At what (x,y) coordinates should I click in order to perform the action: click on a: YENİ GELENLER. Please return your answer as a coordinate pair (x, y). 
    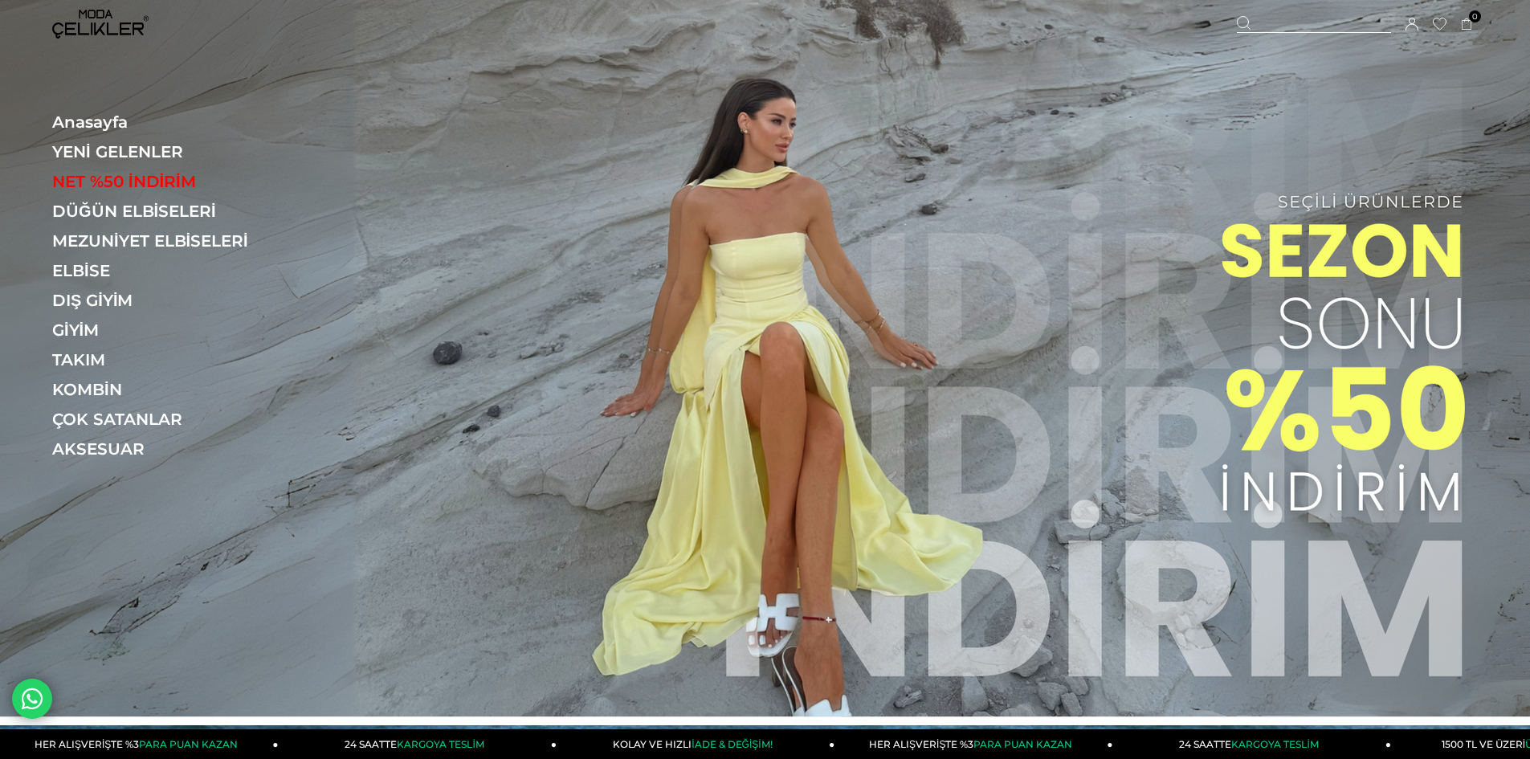
    Looking at the image, I should click on (162, 152).